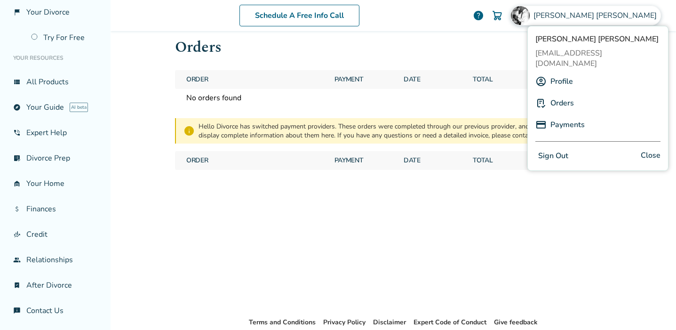 The height and width of the screenshot is (330, 676). Describe the element at coordinates (653, 307) in the screenshot. I see `div: Chat Widget` at that location.